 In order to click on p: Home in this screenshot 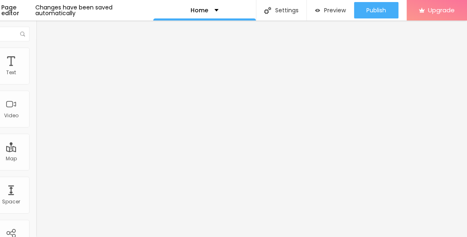, I will do `click(199, 10)`.